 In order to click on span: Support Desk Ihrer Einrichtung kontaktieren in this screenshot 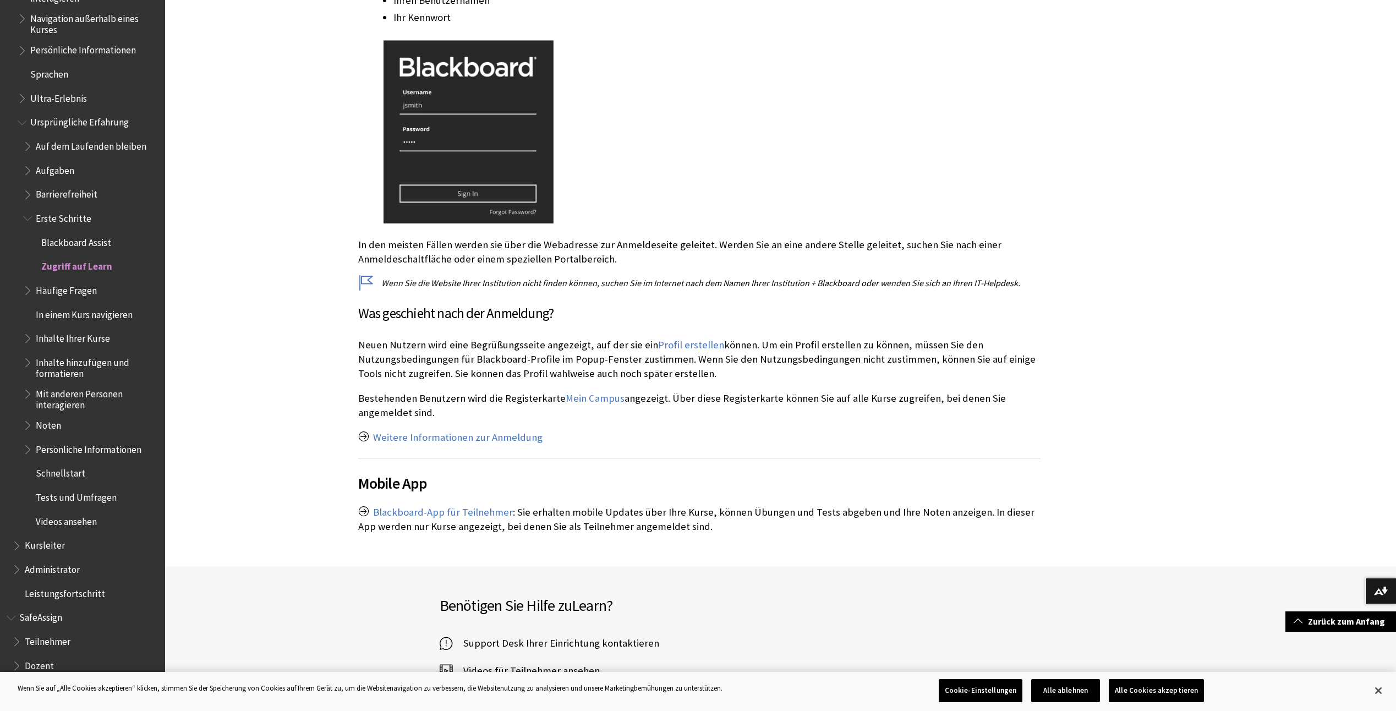, I will do `click(556, 643)`.